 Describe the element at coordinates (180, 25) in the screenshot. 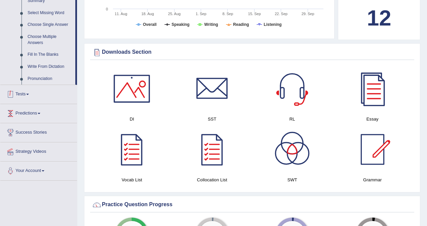

I see `tspan: Speaking` at that location.